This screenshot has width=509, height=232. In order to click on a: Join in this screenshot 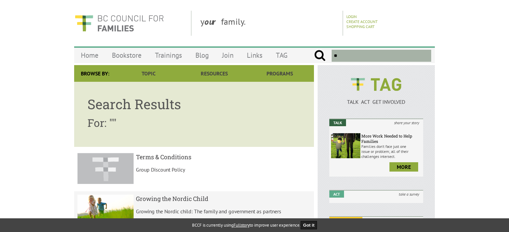, I will do `click(228, 55)`.